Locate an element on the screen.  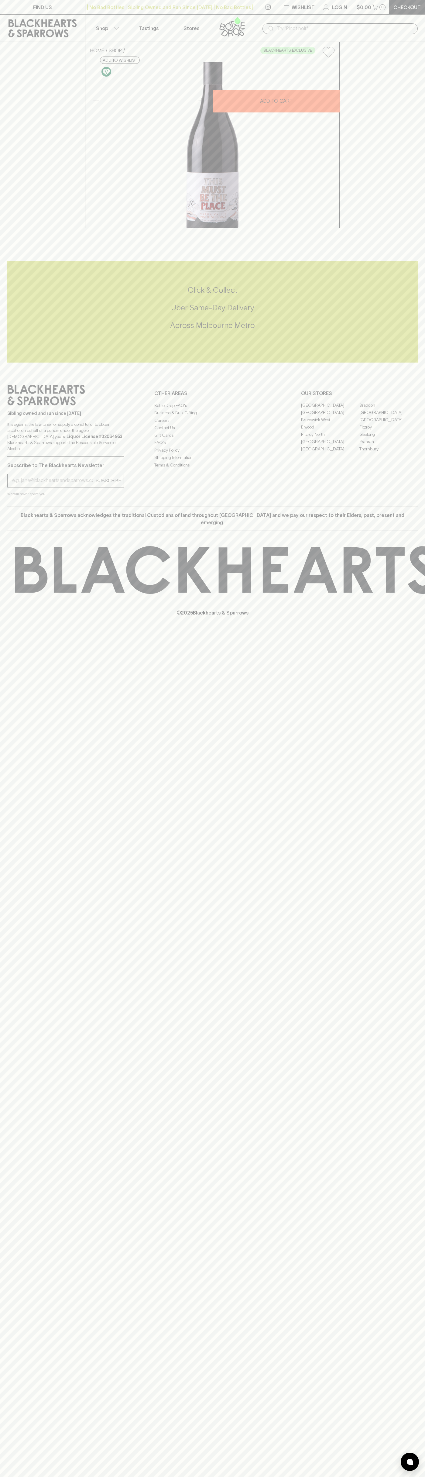
a: Terms & Conditions is located at coordinates (213, 465).